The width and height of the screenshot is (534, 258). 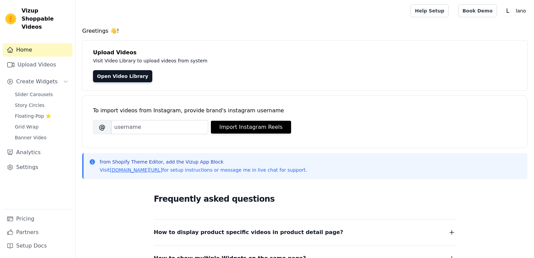 I want to click on span: Create Widgets, so click(x=37, y=81).